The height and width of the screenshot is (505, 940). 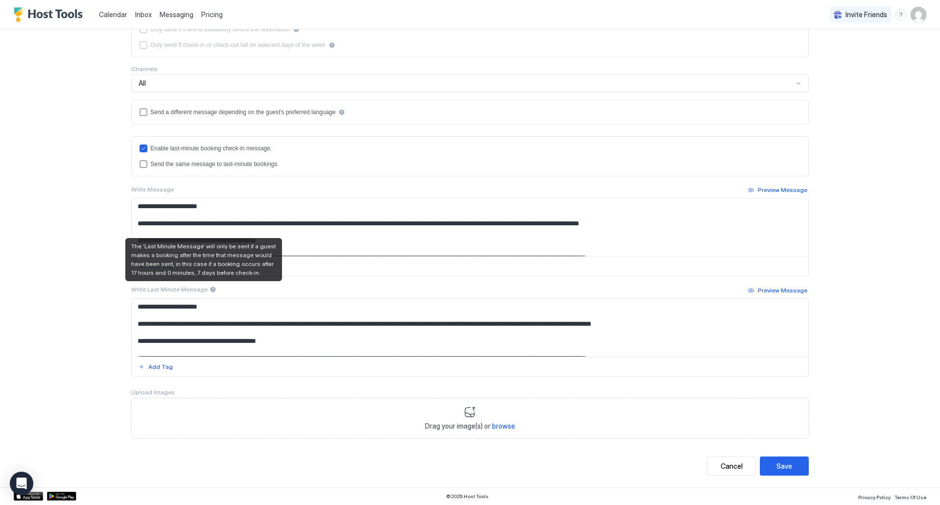 What do you see at coordinates (211, 148) in the screenshot?
I see `div: Enable last-minute booking check-in message.` at bounding box center [211, 148].